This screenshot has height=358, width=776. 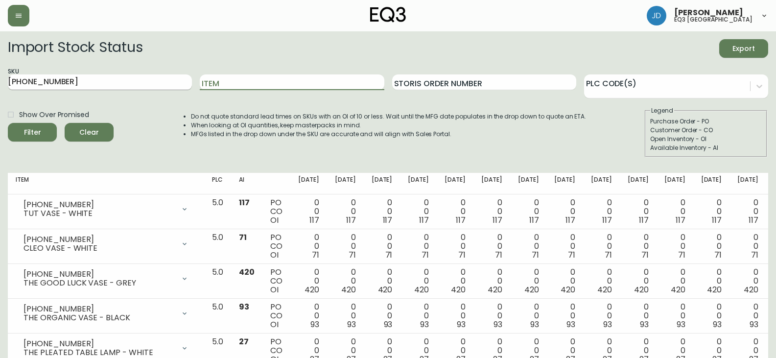 I want to click on button: Clear, so click(x=89, y=132).